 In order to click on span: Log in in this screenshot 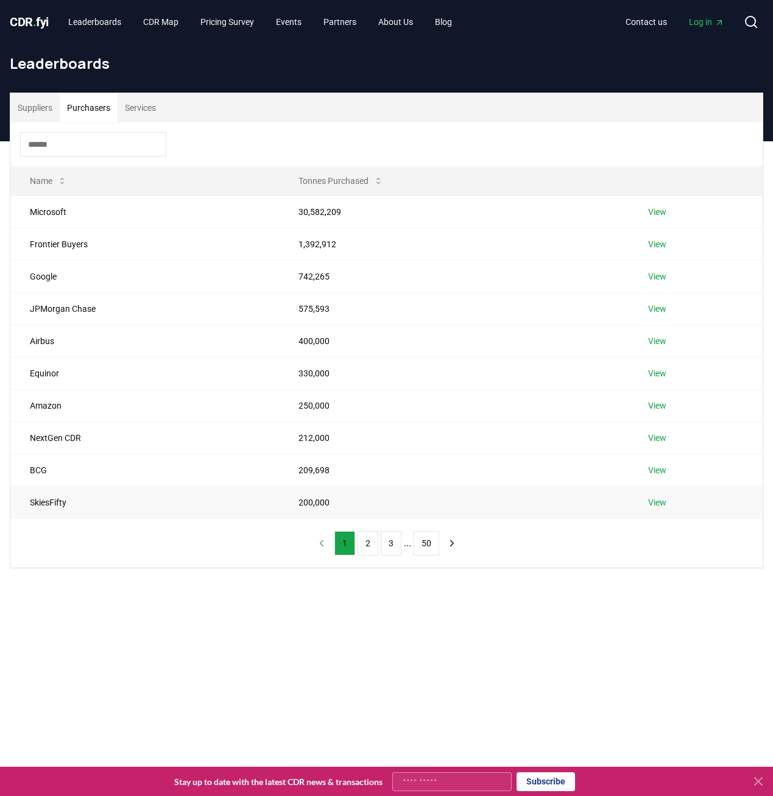, I will do `click(707, 22)`.